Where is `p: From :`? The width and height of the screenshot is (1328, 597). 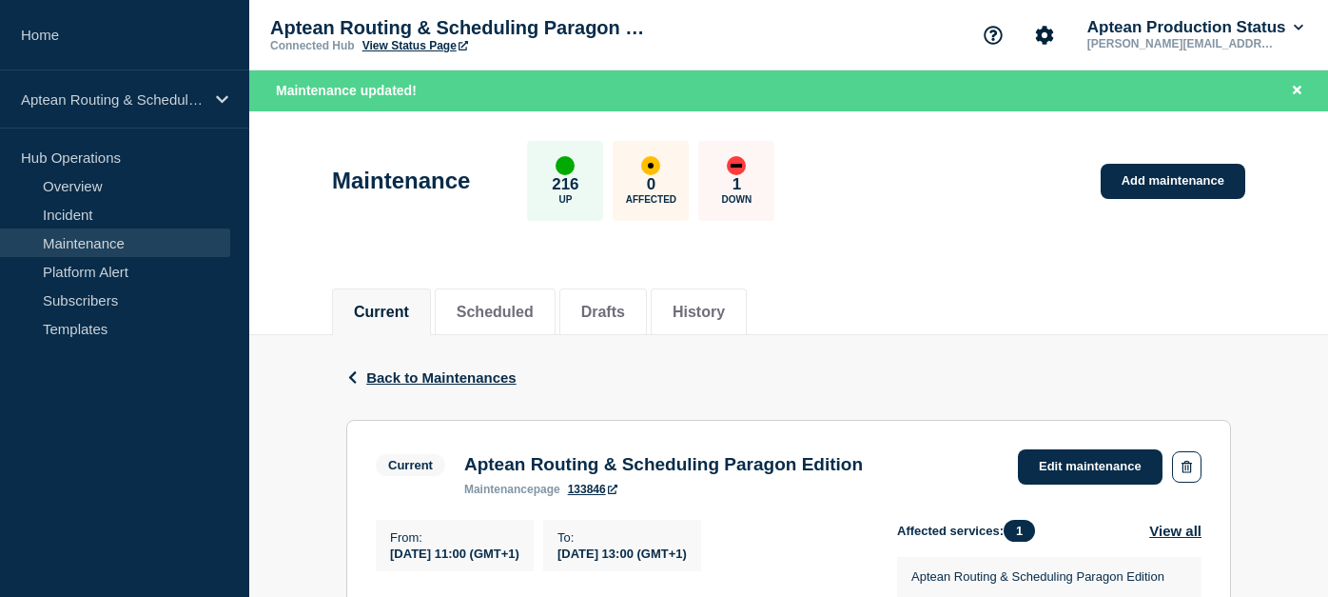
p: From : is located at coordinates (455, 537).